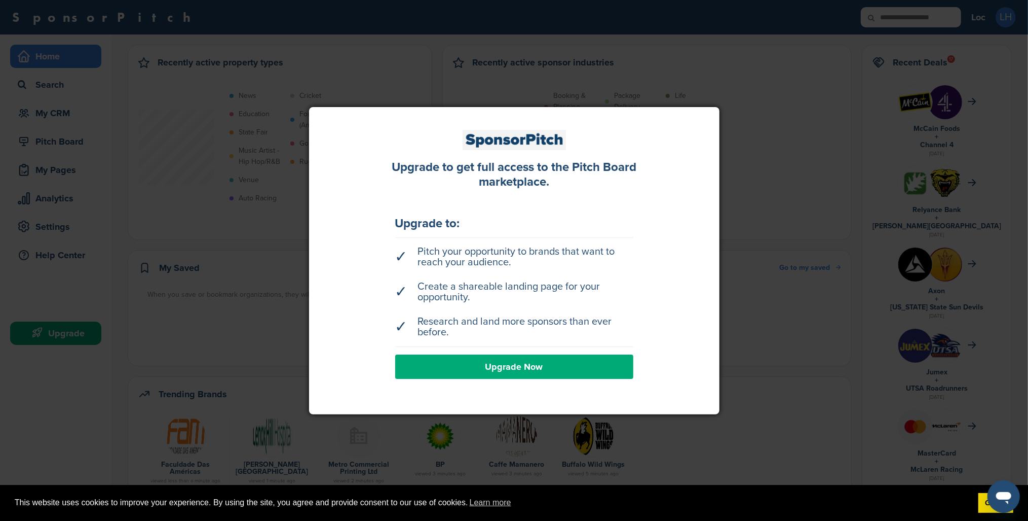  What do you see at coordinates (514, 224) in the screenshot?
I see `div: Upgrade to:` at bounding box center [514, 224].